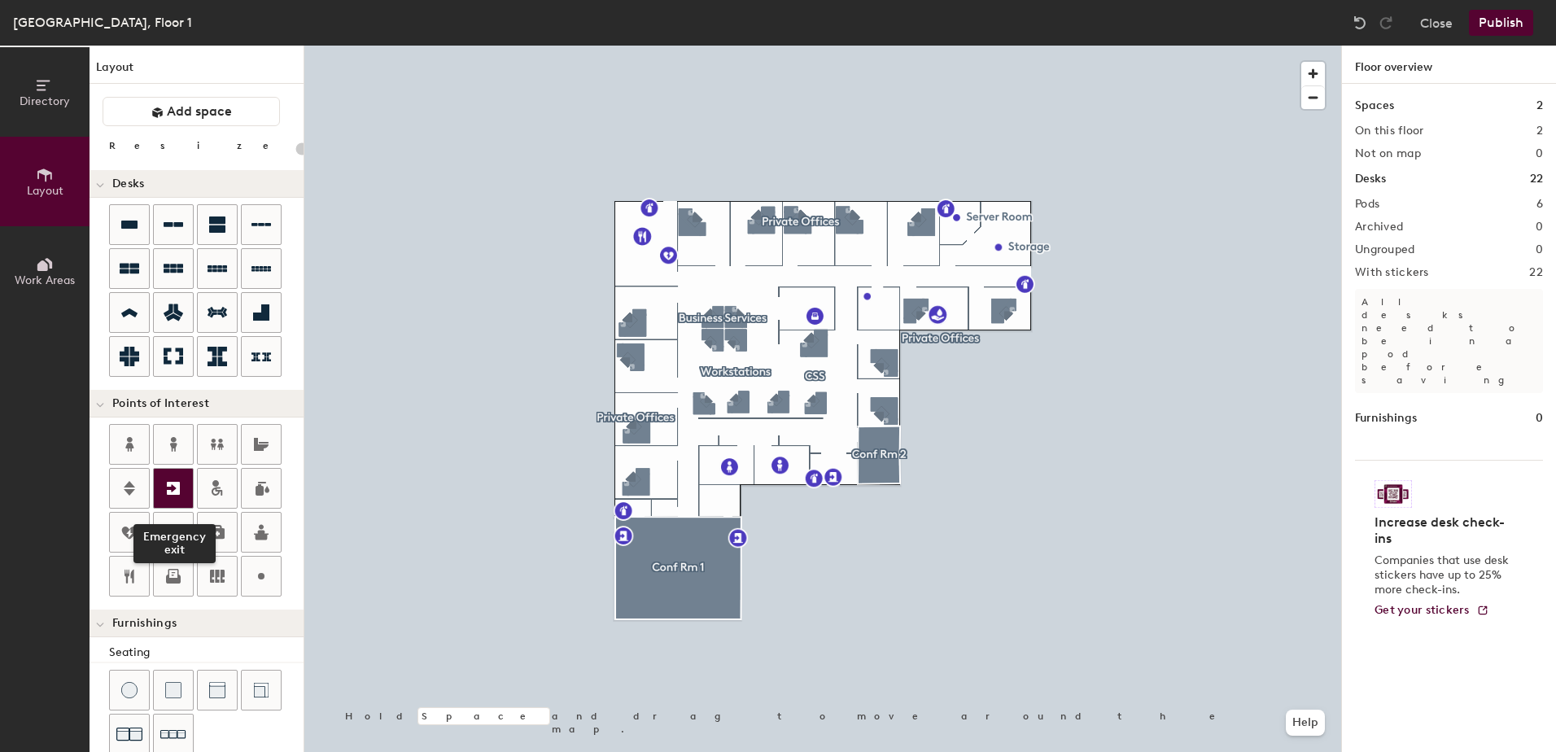  What do you see at coordinates (1386, 23) in the screenshot?
I see `img: Redo` at bounding box center [1386, 23].